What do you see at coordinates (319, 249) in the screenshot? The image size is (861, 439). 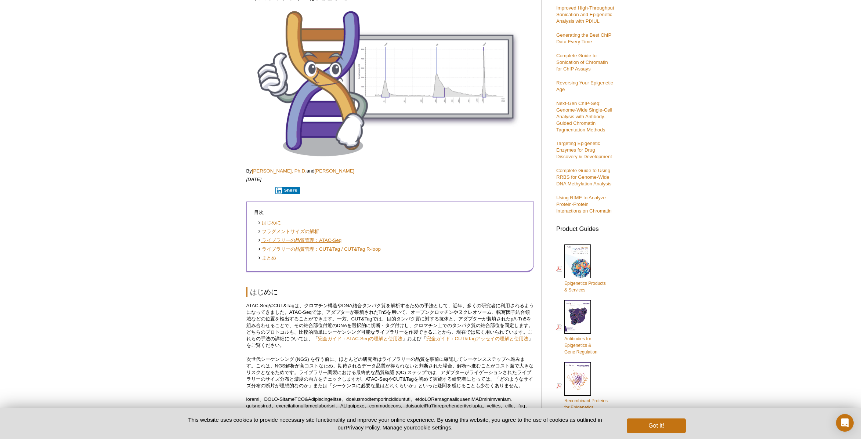 I see `a: ライブラリーの品質管理：CUT&Tag / CUT&Tag R-loop` at bounding box center [319, 249].